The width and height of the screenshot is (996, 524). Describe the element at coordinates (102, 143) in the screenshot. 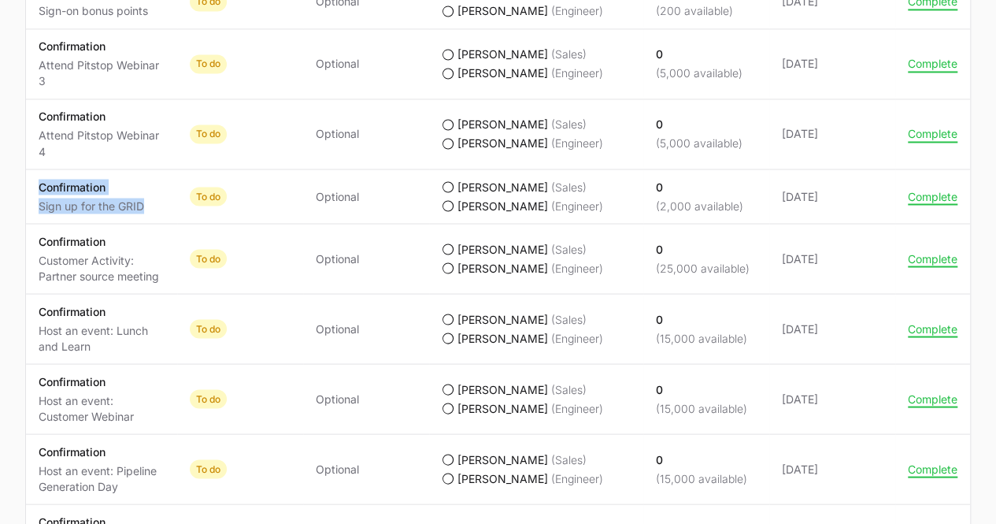

I see `p: Attend Pitstop Webinar 4` at that location.